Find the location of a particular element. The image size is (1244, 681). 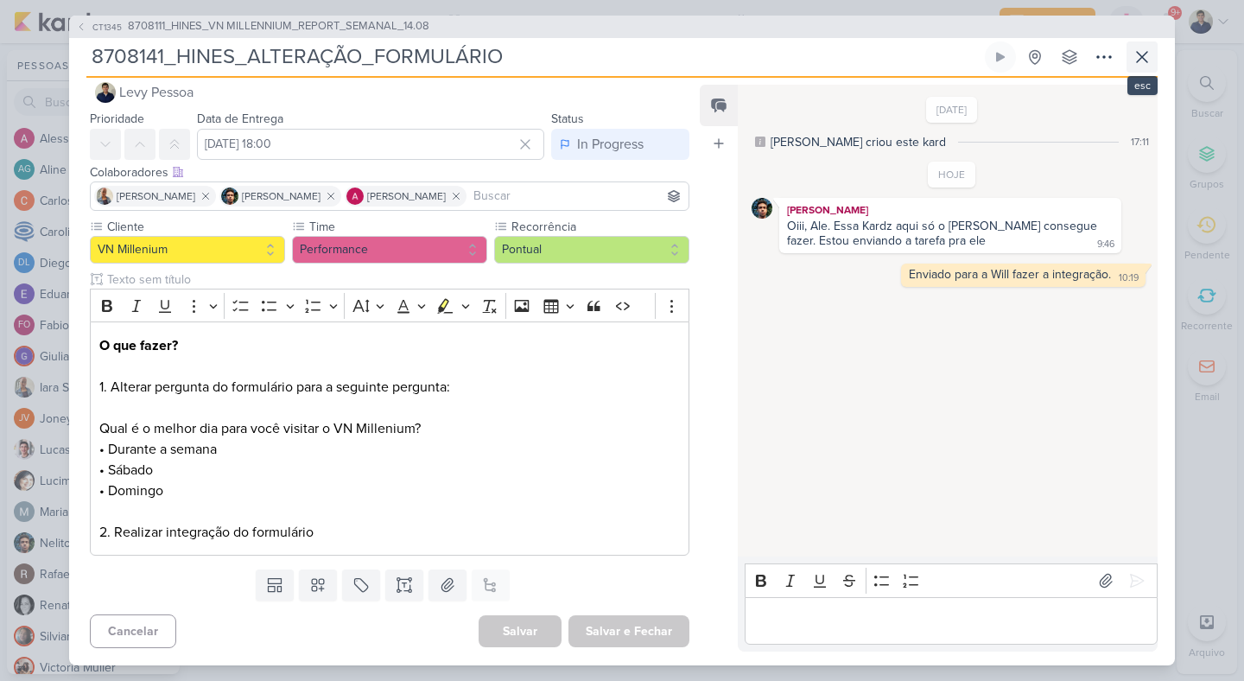

span: • Sábado is located at coordinates (126, 470).